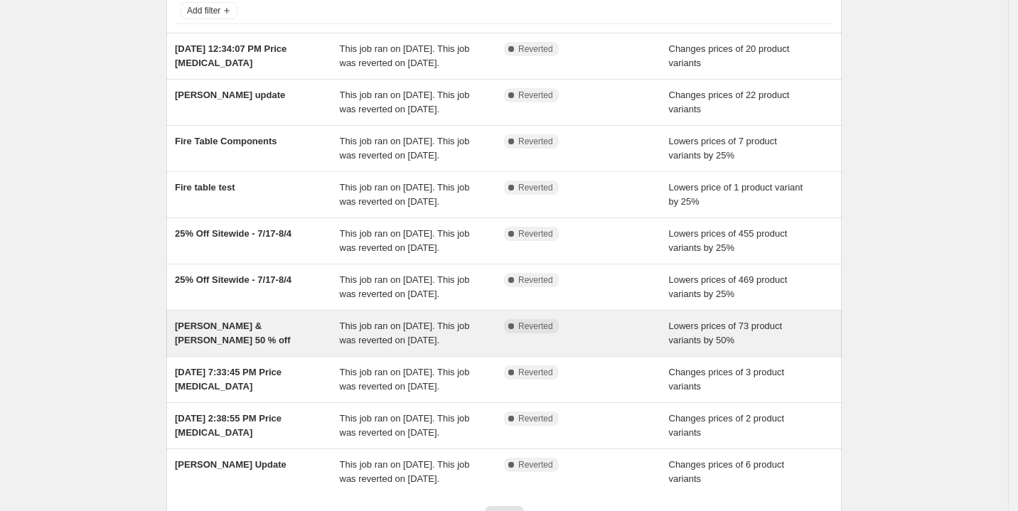 Image resolution: width=1018 pixels, height=511 pixels. Describe the element at coordinates (209, 11) in the screenshot. I see `button: Add filter` at that location.